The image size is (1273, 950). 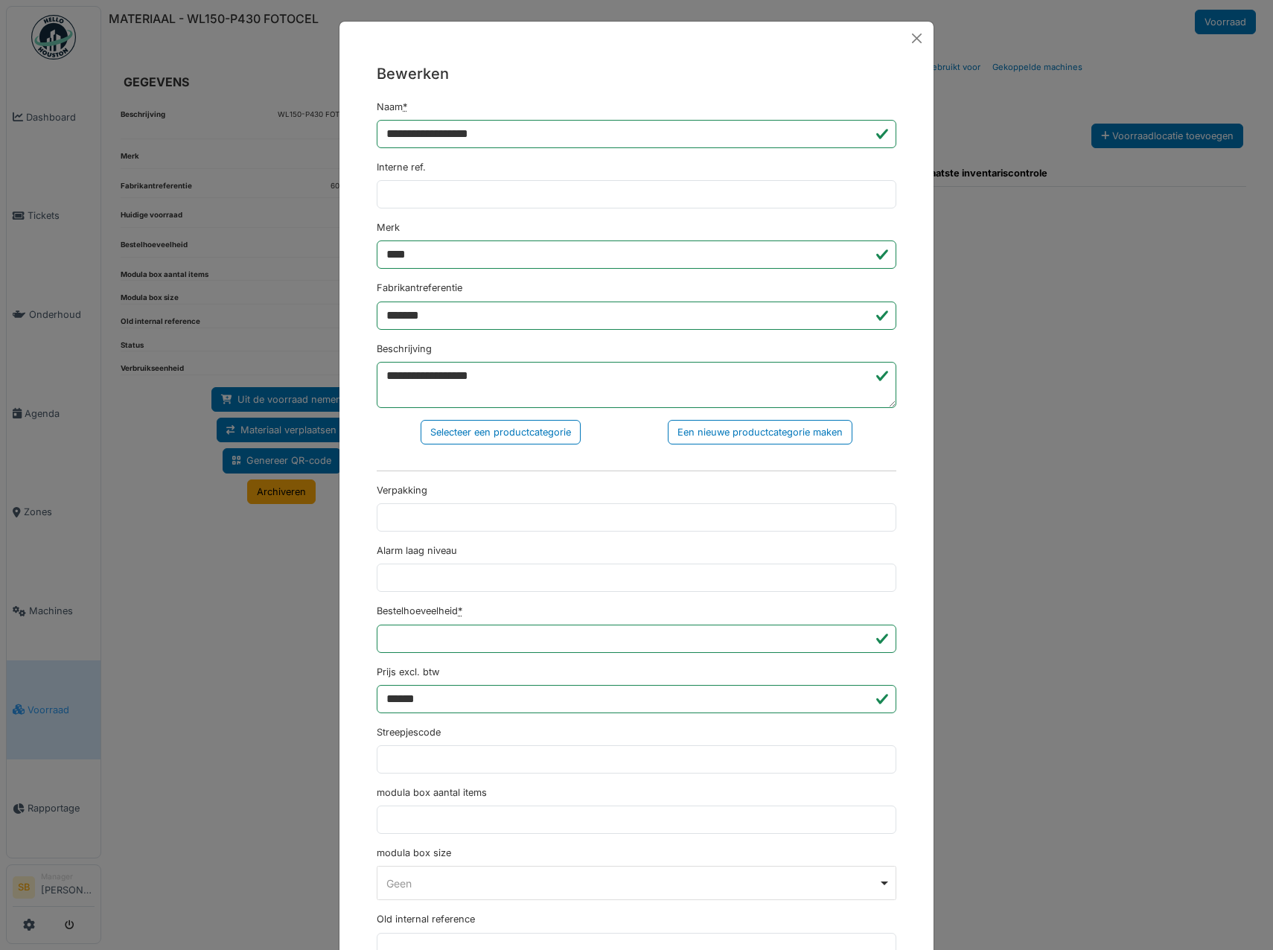 What do you see at coordinates (917, 38) in the screenshot?
I see `button: Close` at bounding box center [917, 38].